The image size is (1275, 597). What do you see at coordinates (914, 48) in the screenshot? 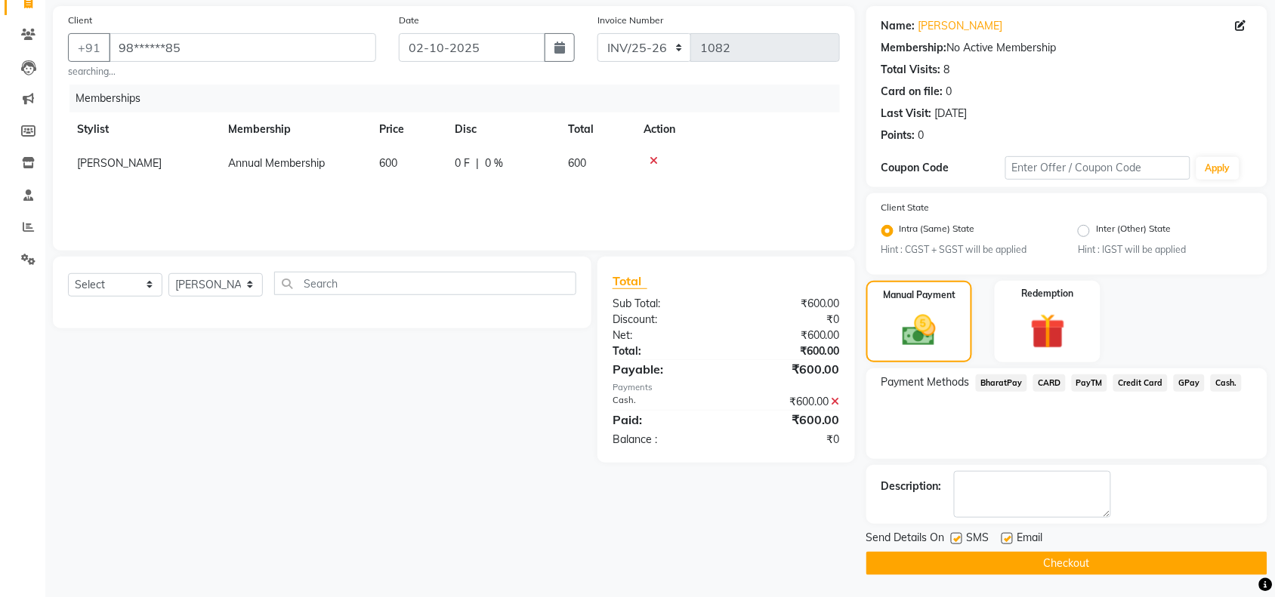
I see `div: Membership:` at bounding box center [914, 48].